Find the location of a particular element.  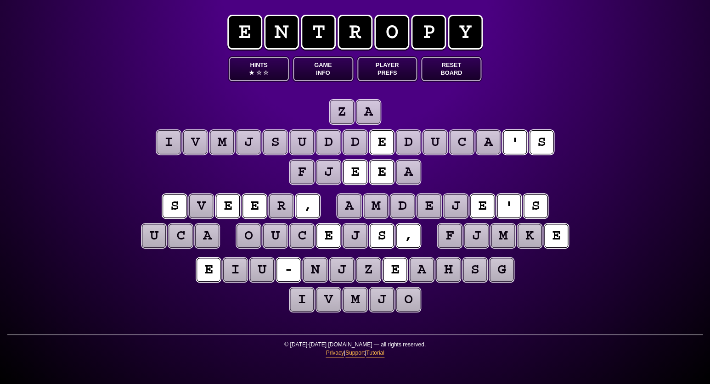

button: PlayerPrefs is located at coordinates (387, 69).